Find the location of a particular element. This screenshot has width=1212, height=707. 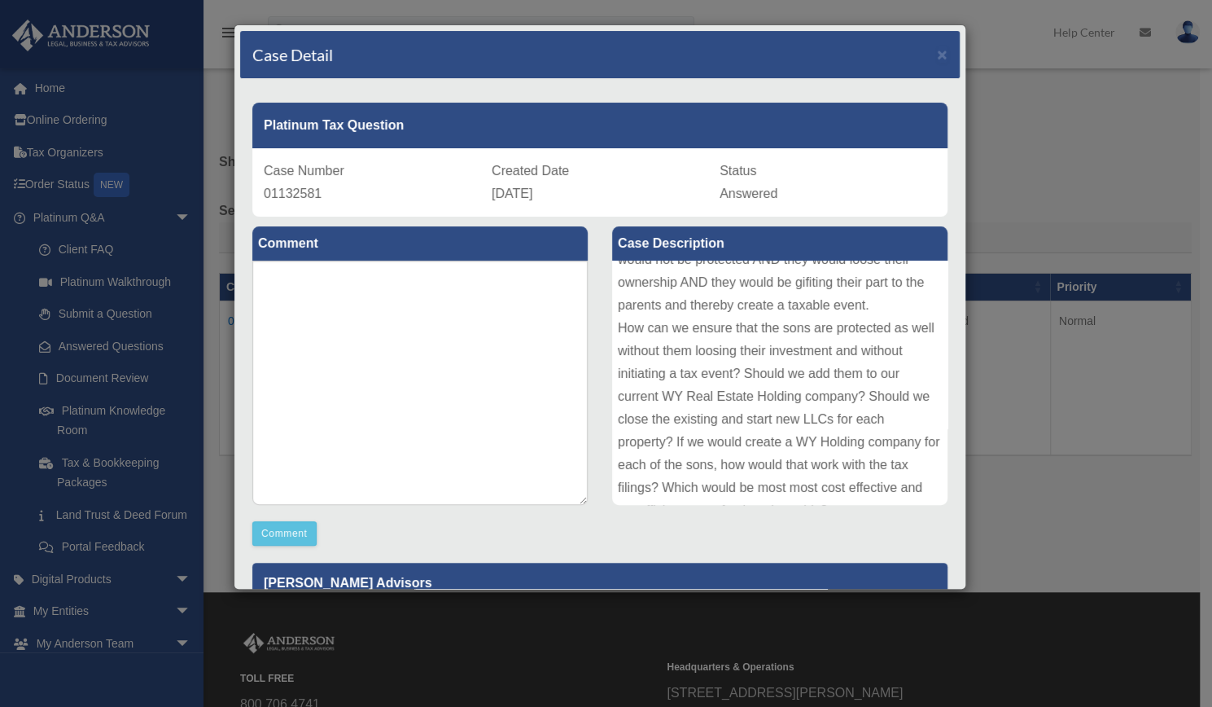

div: Here is the background for a part of our entity structure that I am referring to in my question. ... is located at coordinates (780, 383).